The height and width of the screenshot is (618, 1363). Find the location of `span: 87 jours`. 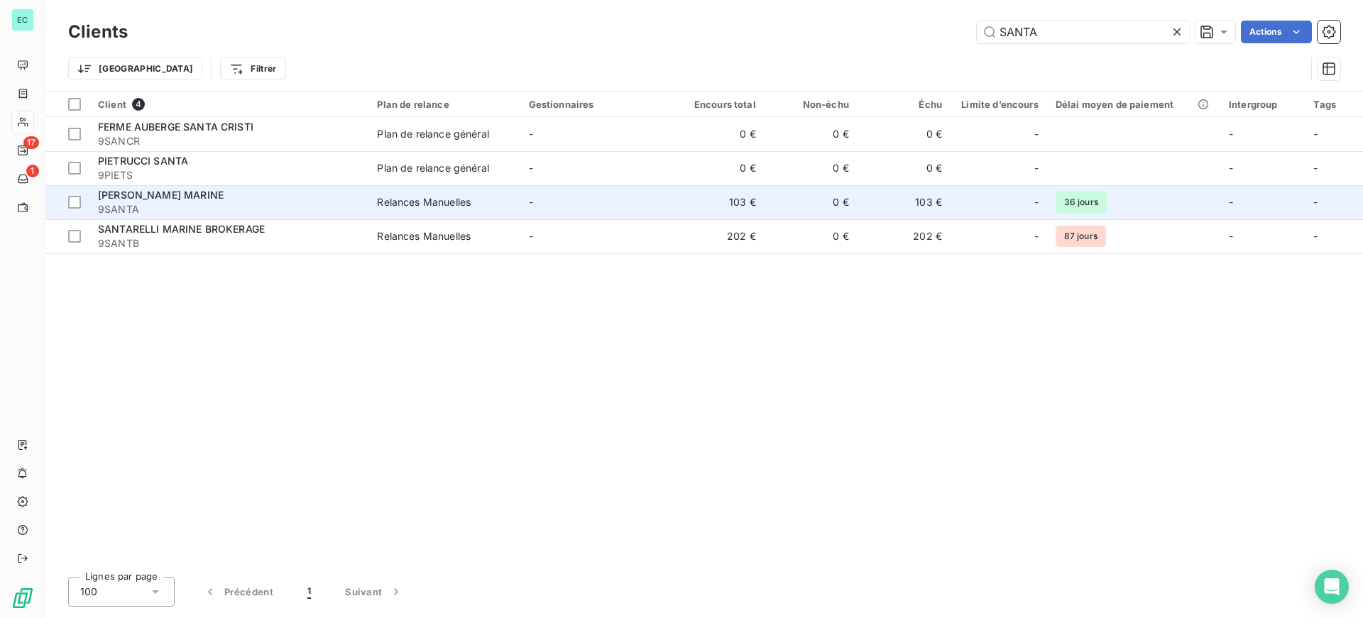

span: 87 jours is located at coordinates (1080, 236).